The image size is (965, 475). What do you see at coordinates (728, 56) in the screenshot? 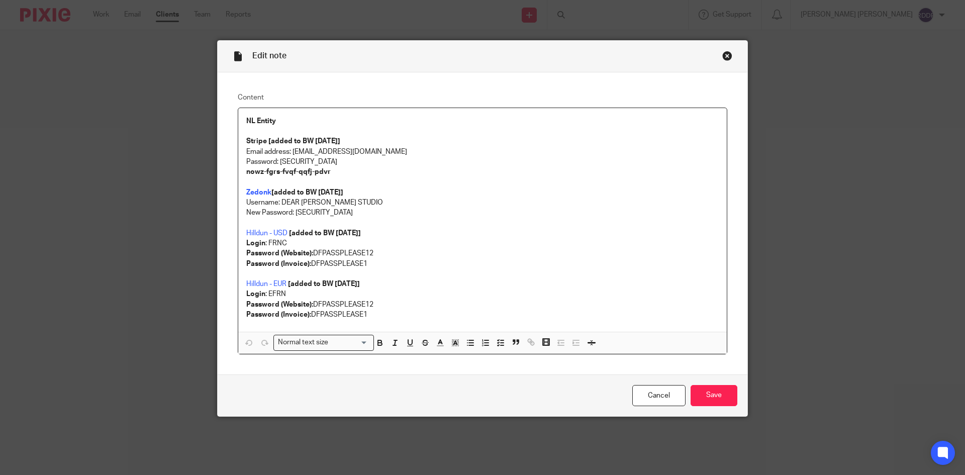
I see `div: Close this dialog window` at bounding box center [728, 56].